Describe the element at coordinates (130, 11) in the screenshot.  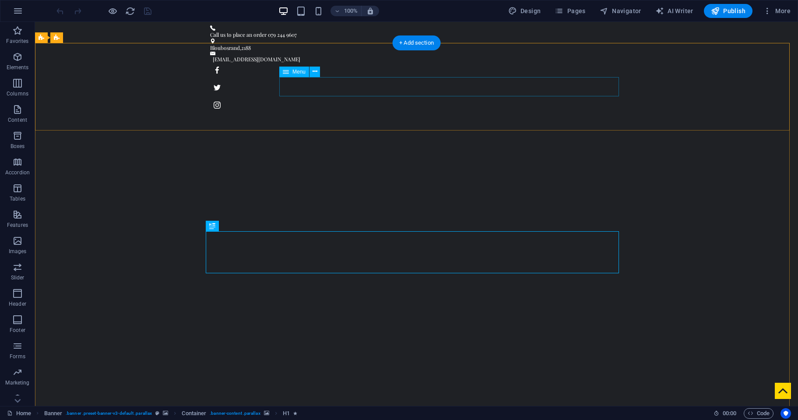
I see `button: reload` at that location.